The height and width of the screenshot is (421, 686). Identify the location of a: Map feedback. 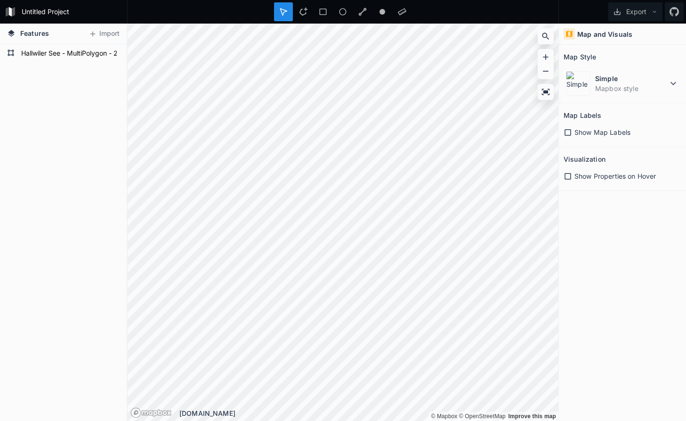
(532, 416).